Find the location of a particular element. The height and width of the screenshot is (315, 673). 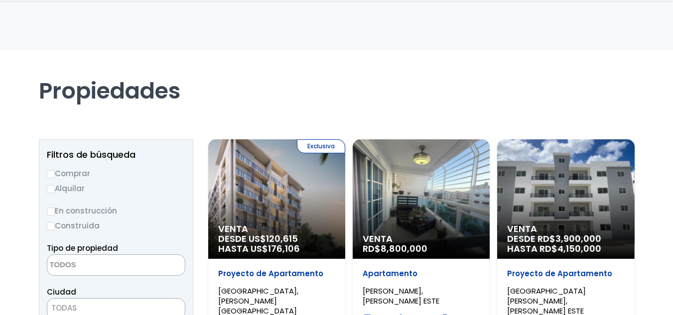

span: 4,150,000 is located at coordinates (579, 249).